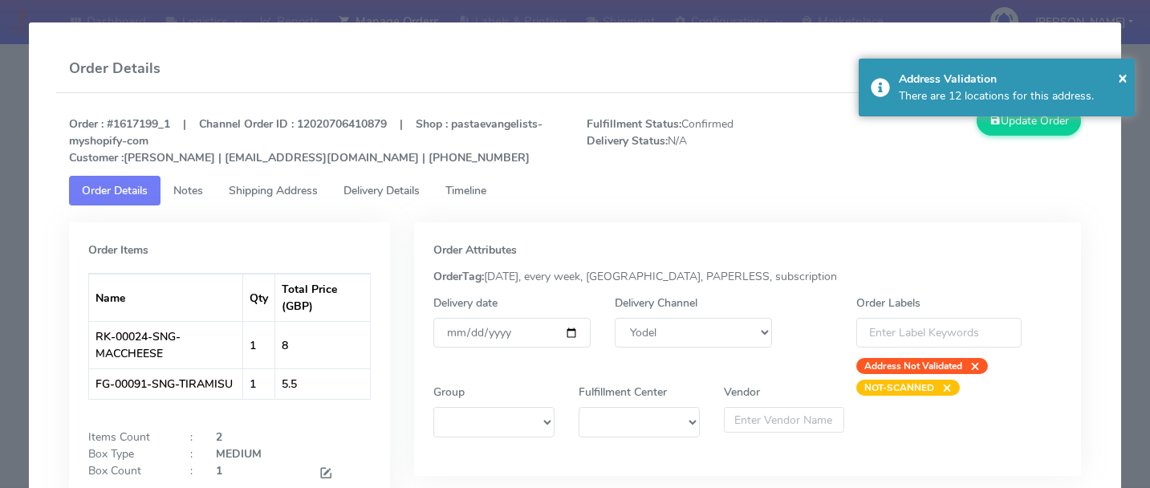 The image size is (1150, 488). I want to click on strong: Customer :, so click(96, 157).